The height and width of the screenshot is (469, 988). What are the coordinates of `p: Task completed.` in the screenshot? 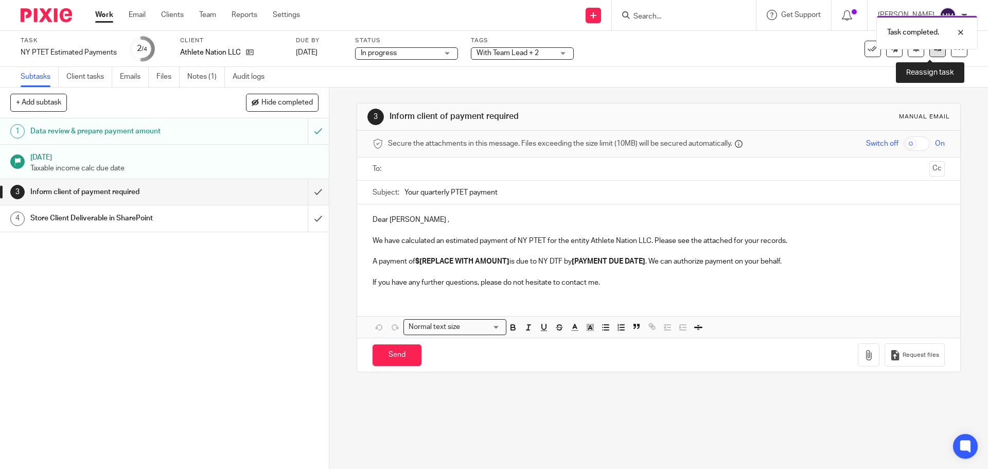 It's located at (913, 32).